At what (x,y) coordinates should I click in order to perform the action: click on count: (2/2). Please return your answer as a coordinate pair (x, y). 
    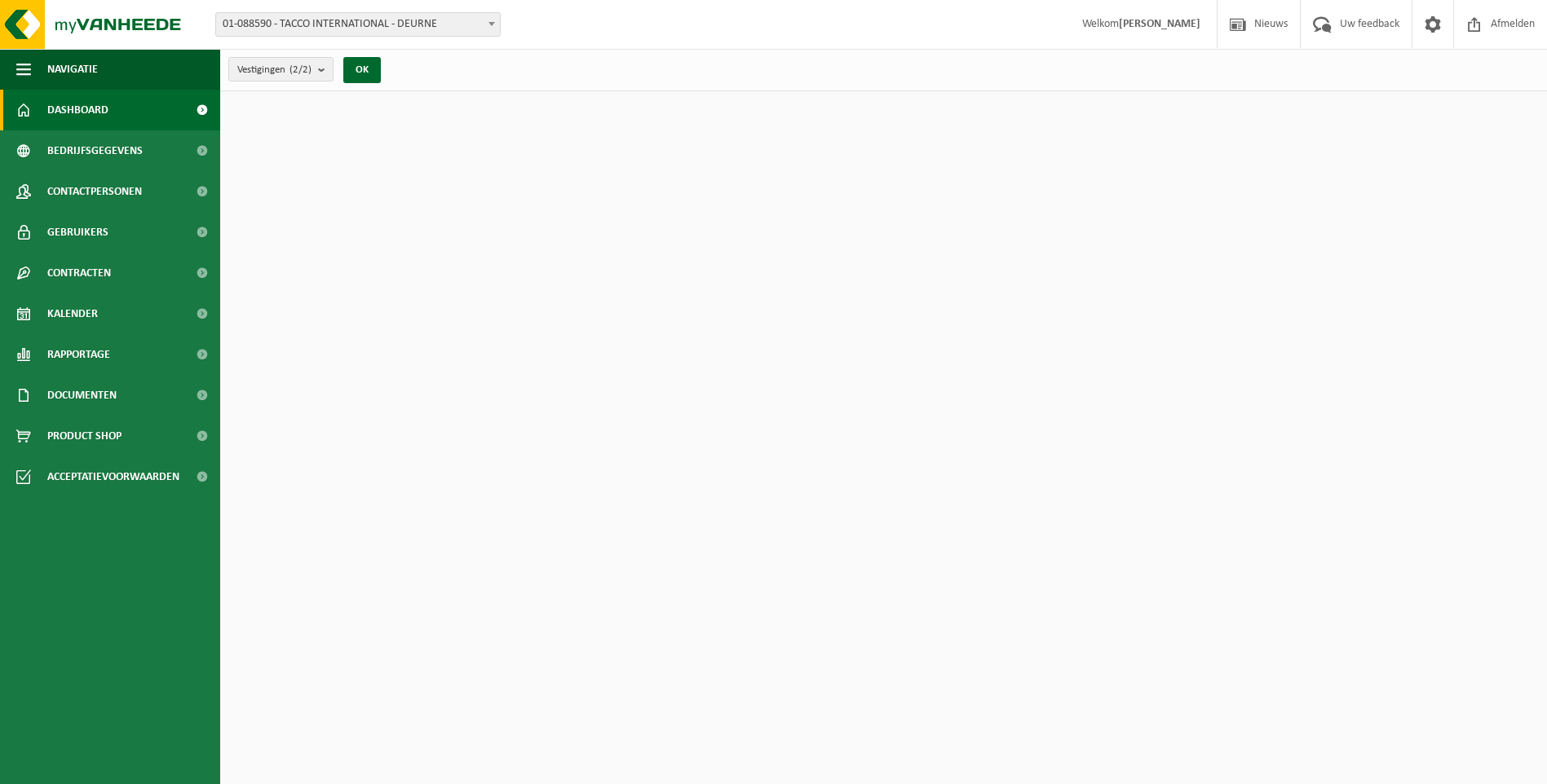
    Looking at the image, I should click on (300, 69).